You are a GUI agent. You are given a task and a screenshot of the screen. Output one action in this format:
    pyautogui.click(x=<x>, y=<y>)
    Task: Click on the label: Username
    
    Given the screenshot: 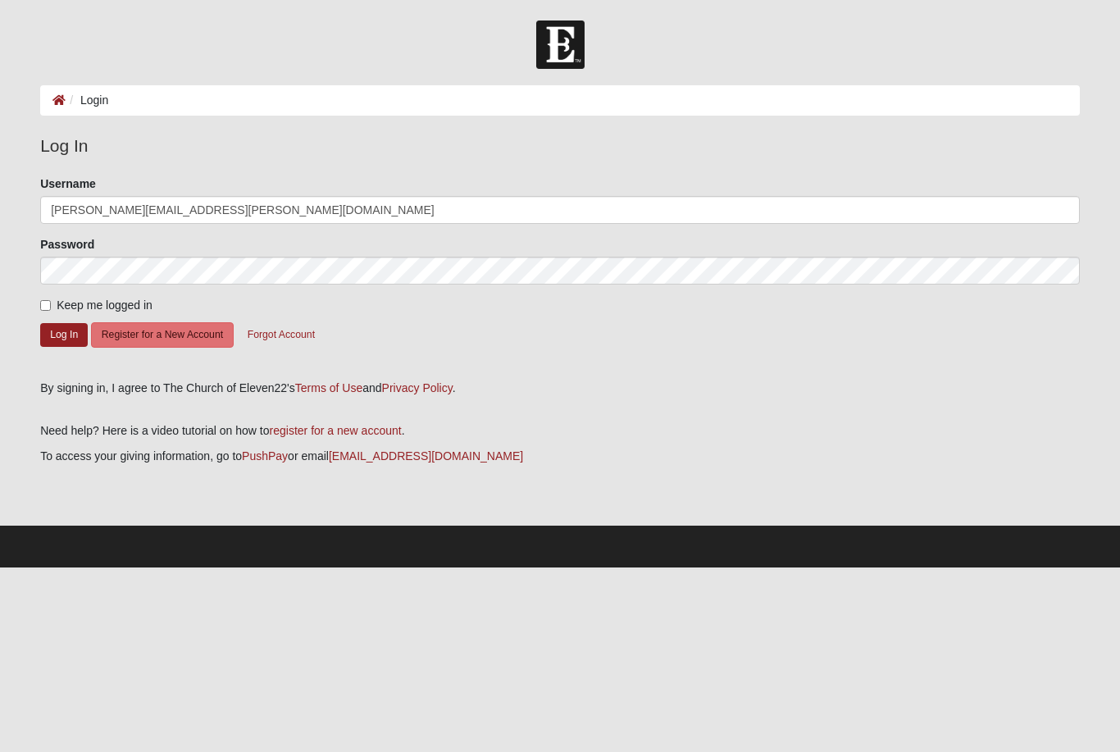 What is the action you would take?
    pyautogui.click(x=68, y=184)
    